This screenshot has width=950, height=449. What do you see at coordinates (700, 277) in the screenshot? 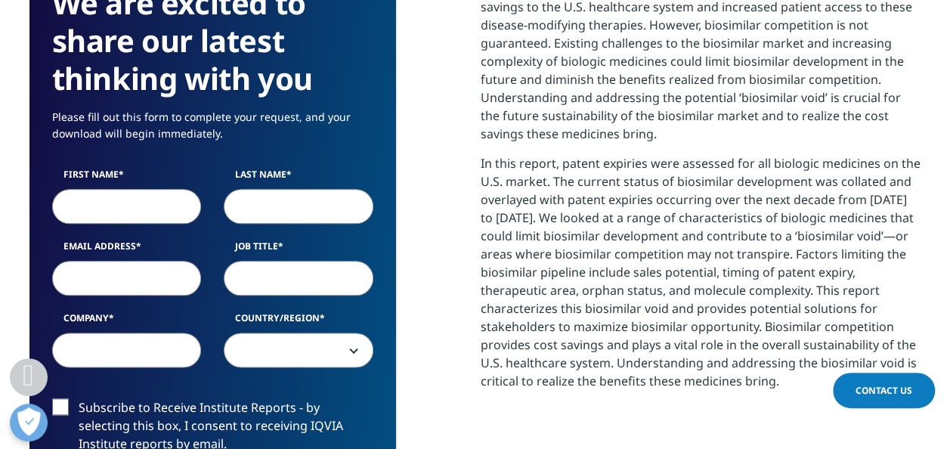
I see `p: In this report, patent expiries were assessed for all biologic medicines on the U.S. market. The ...` at bounding box center [700, 277].